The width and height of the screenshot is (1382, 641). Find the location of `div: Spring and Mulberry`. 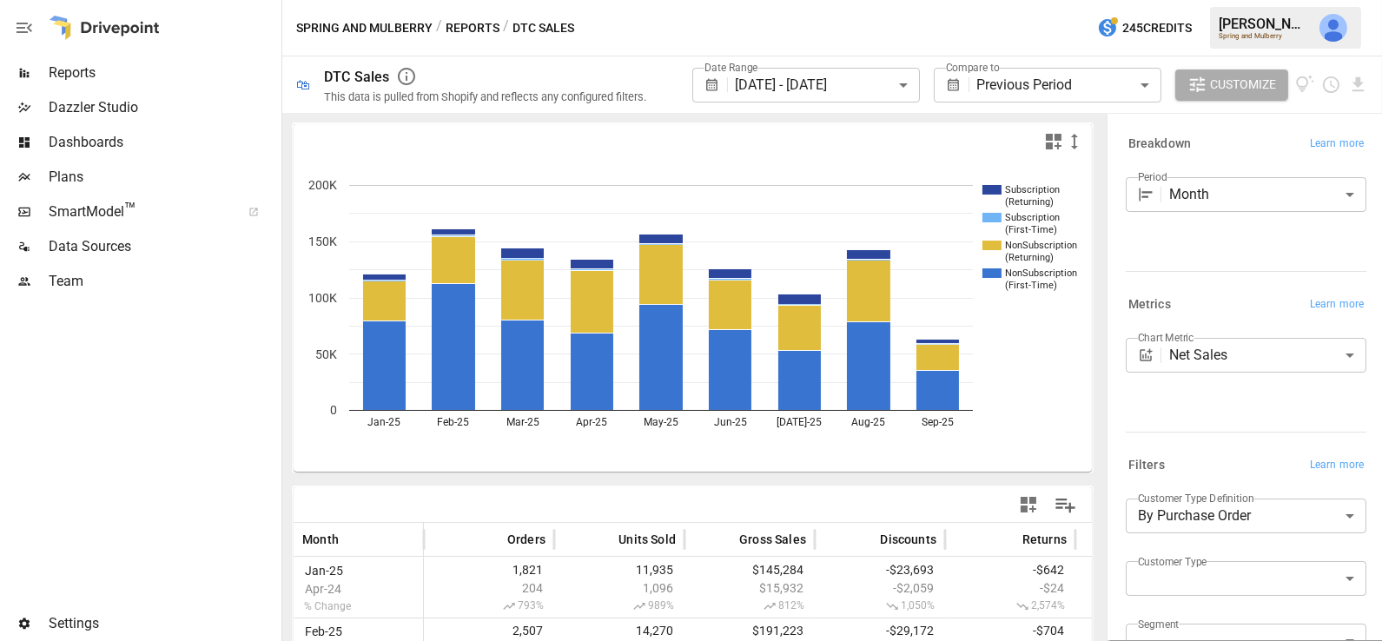

div: Spring and Mulberry is located at coordinates (1264, 36).